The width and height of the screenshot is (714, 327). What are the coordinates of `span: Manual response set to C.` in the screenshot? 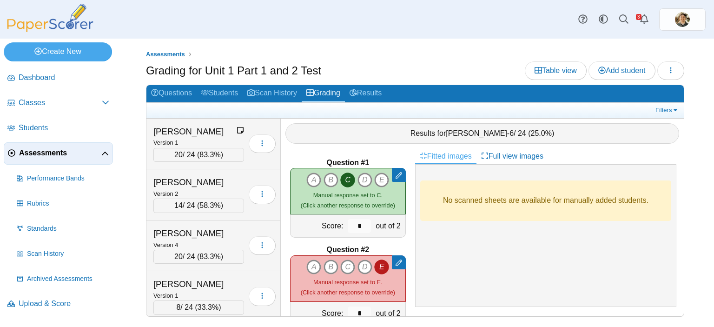 It's located at (348, 195).